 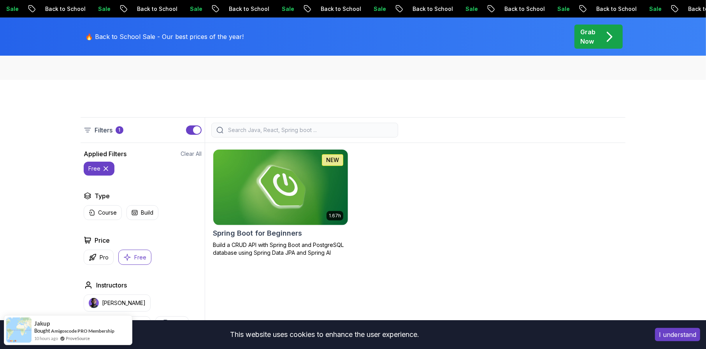 I want to click on button: Accept cookies, so click(x=678, y=334).